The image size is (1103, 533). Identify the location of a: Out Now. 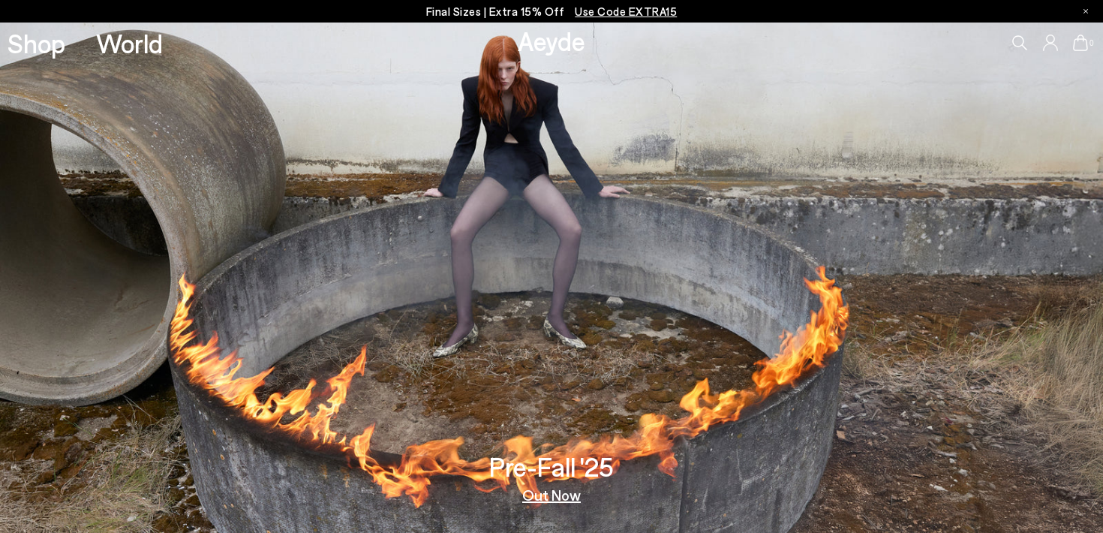
(551, 494).